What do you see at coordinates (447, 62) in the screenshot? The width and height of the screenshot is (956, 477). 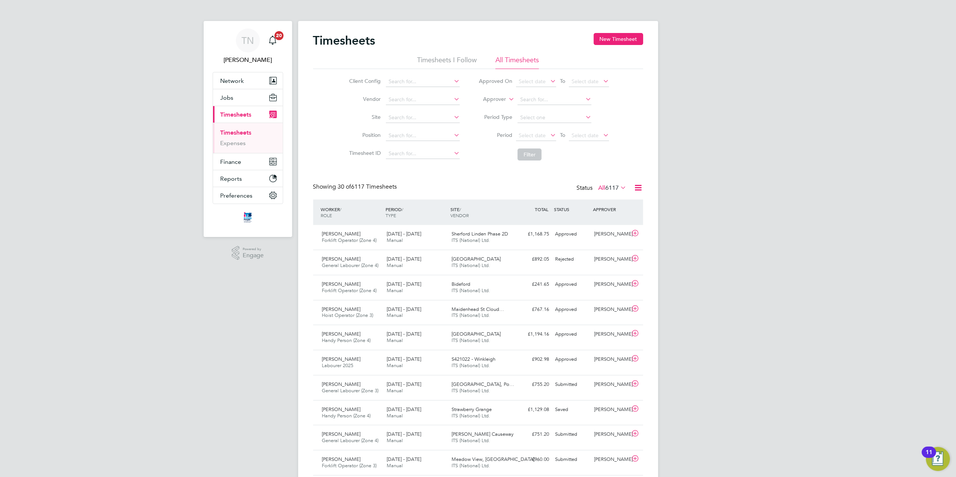 I see `li: Timesheets I Follow` at bounding box center [447, 62].